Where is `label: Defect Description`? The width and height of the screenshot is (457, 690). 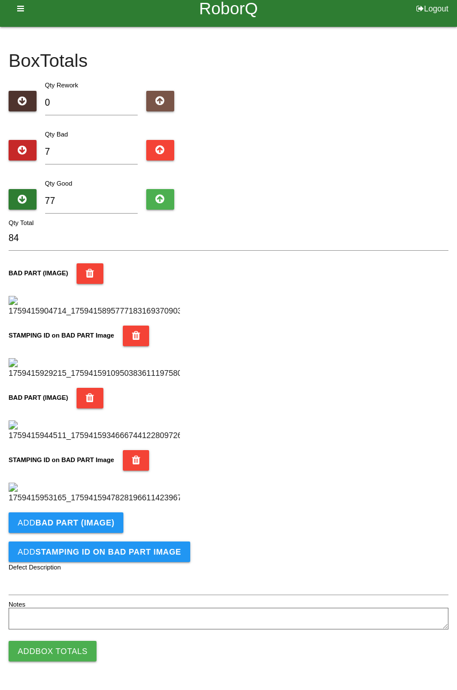
label: Defect Description is located at coordinates (35, 567).